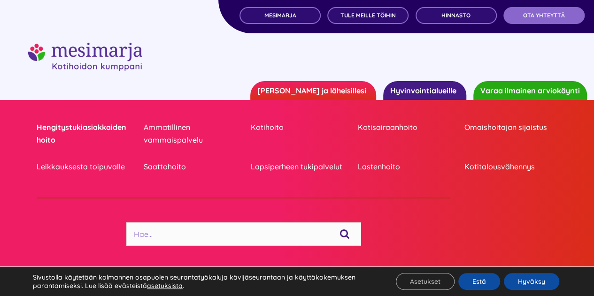 The height and width of the screenshot is (296, 594). What do you see at coordinates (280, 15) in the screenshot?
I see `span: MESIMARJA` at bounding box center [280, 15].